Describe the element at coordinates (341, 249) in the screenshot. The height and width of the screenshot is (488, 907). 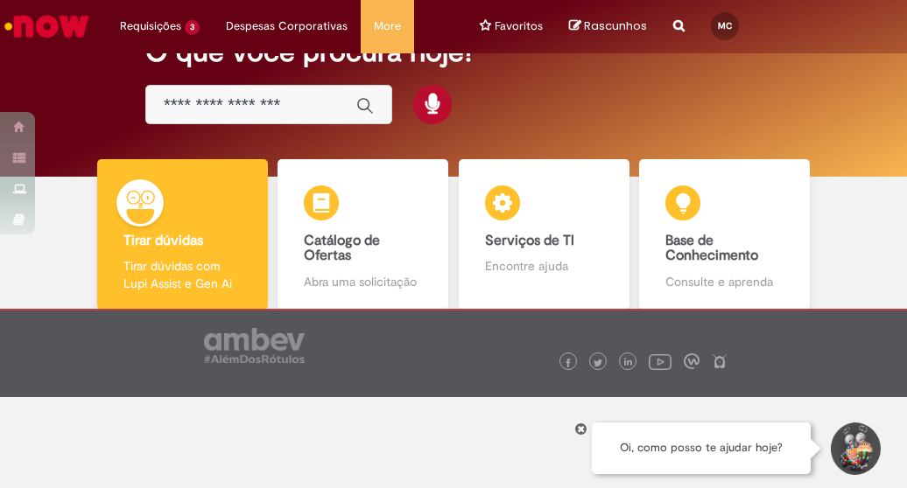
I see `b: Catálogo de Ofertas` at that location.